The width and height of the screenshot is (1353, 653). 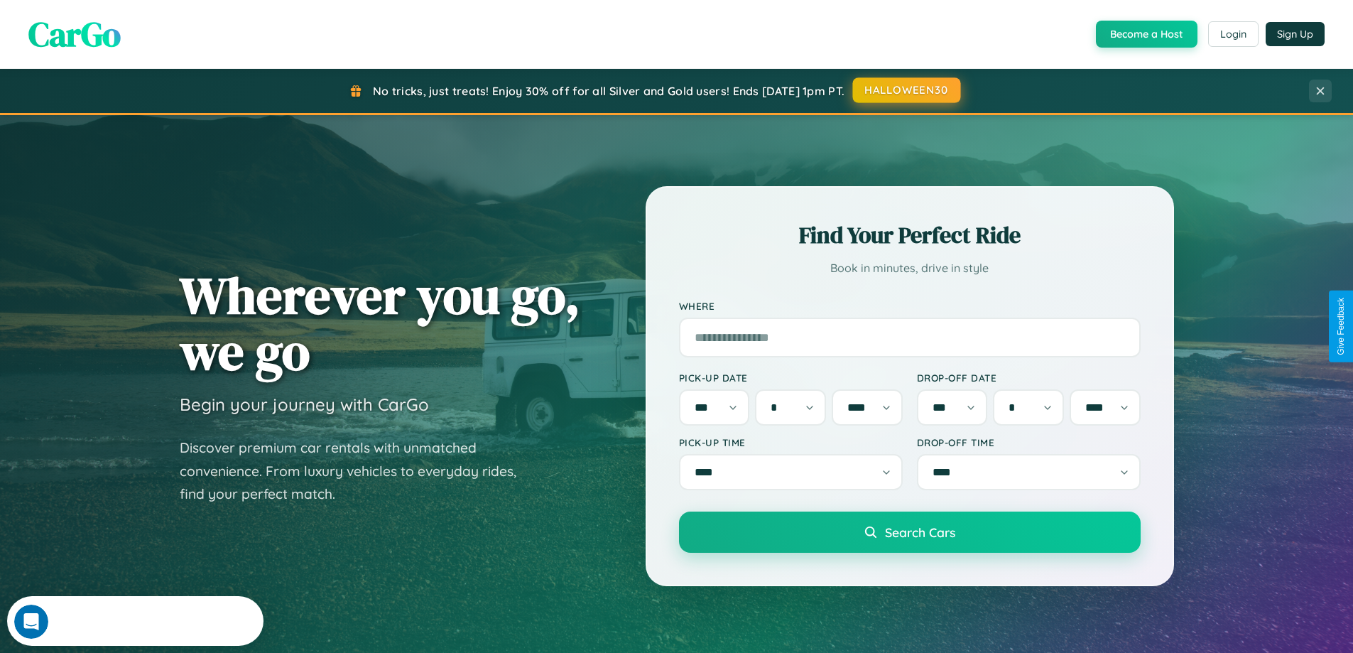 What do you see at coordinates (910, 305) in the screenshot?
I see `label: Where` at bounding box center [910, 305].